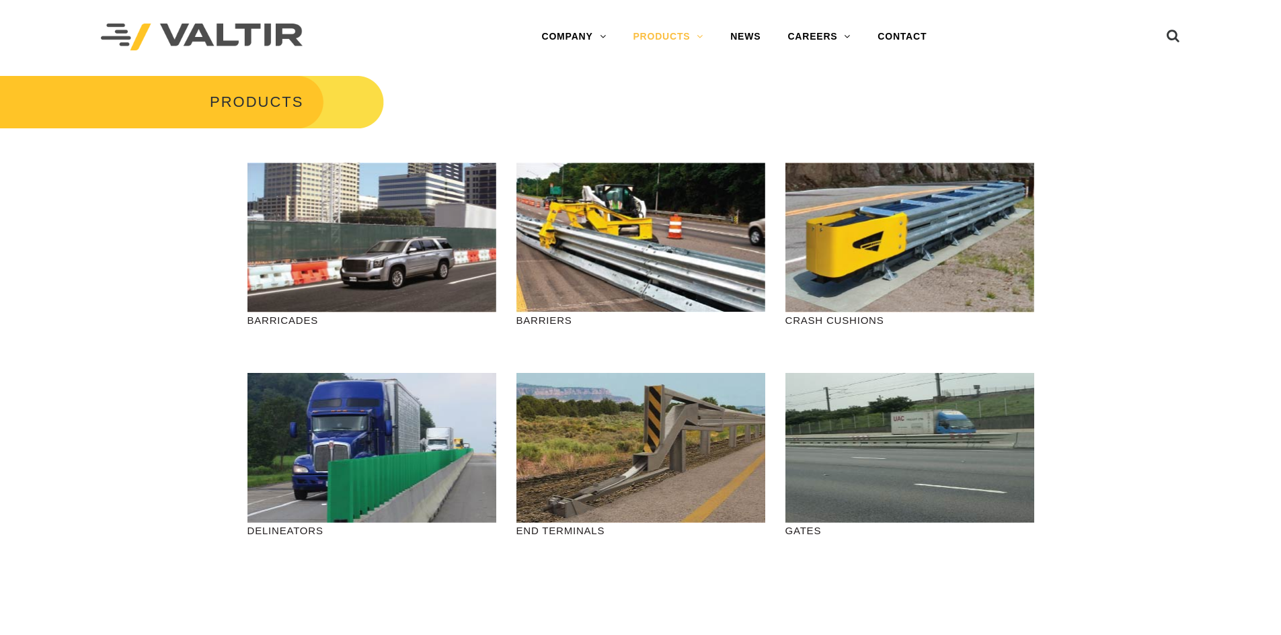 Image resolution: width=1281 pixels, height=635 pixels. Describe the element at coordinates (202, 37) in the screenshot. I see `img: Valtir` at that location.